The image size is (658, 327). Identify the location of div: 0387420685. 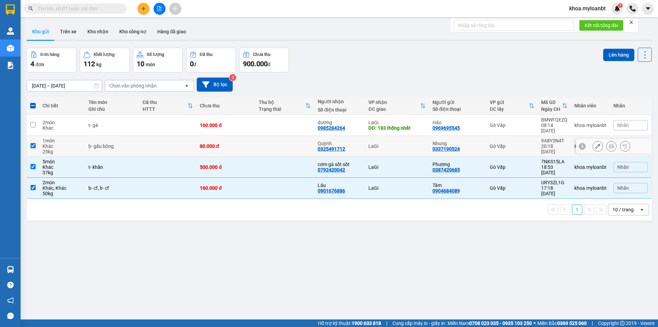
(446, 170).